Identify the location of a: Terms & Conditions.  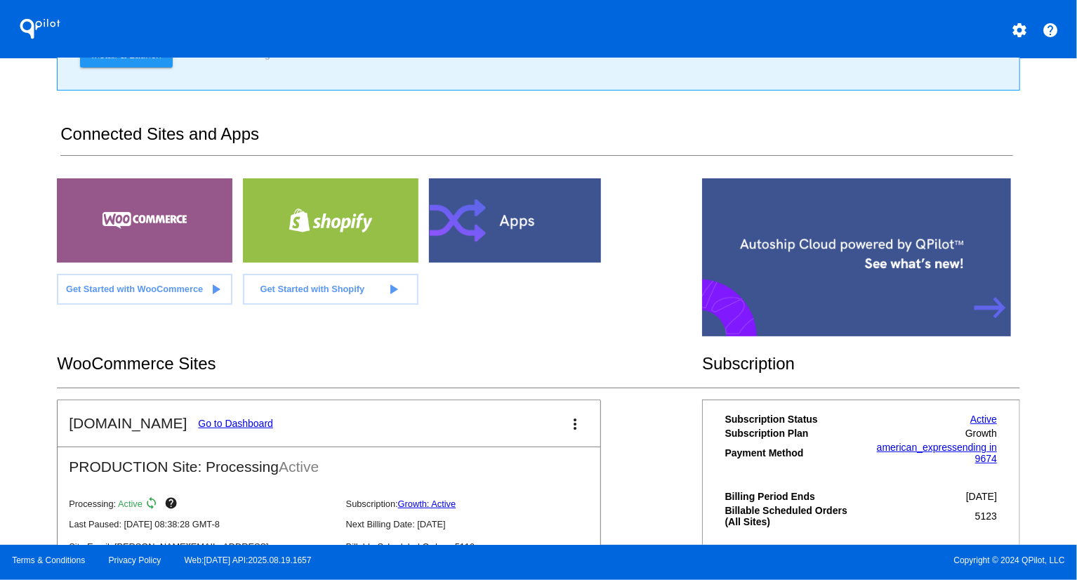
(48, 560).